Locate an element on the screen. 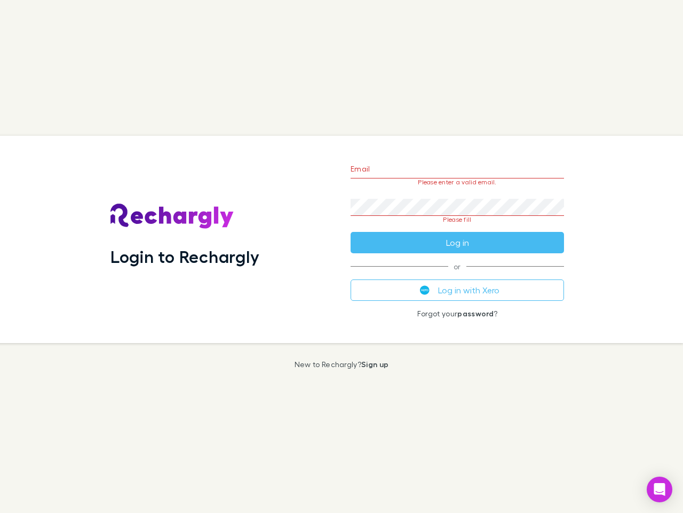 The image size is (683, 513). p: Please enter a valid email. is located at coordinates (458, 182).